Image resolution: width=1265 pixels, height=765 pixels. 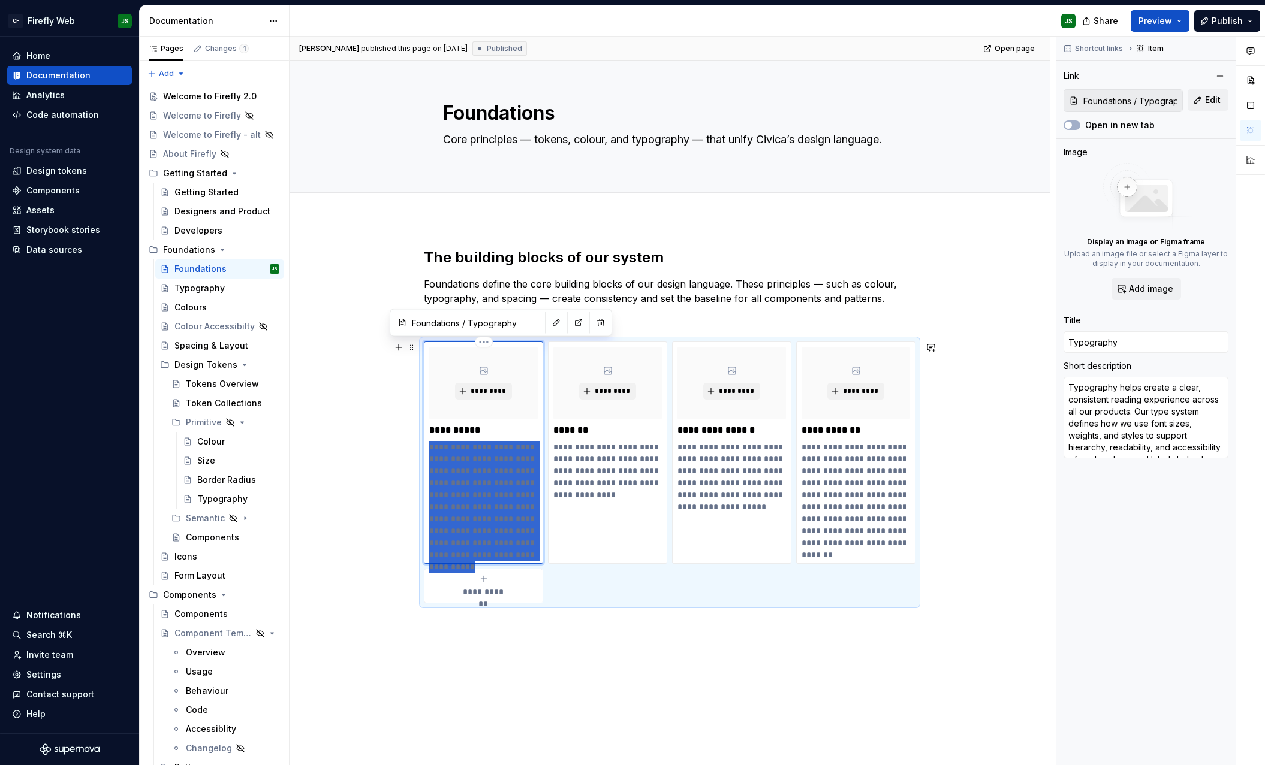 What do you see at coordinates (215, 327) in the screenshot?
I see `div: Colour Accessibilty` at bounding box center [215, 327].